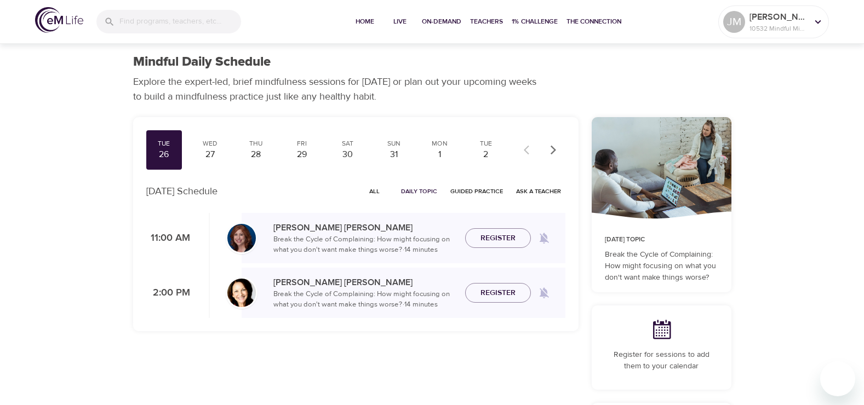 This screenshot has height=405, width=864. Describe the element at coordinates (168, 238) in the screenshot. I see `p: 11:00 AM` at that location.